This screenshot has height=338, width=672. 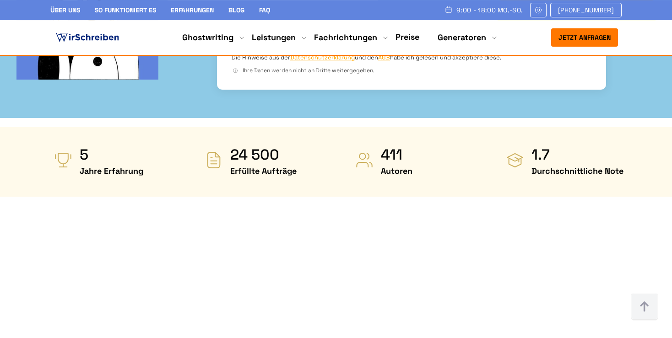 I want to click on strong: 1.7, so click(x=577, y=155).